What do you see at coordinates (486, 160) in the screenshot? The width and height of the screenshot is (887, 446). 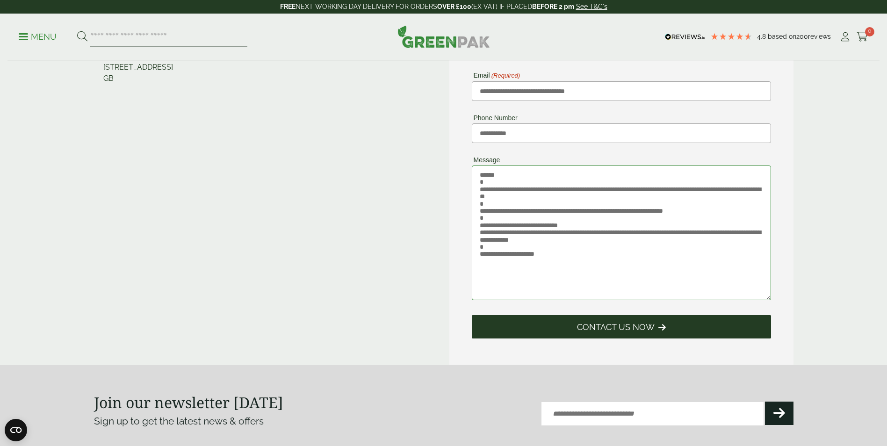 I see `label: Message` at bounding box center [486, 160].